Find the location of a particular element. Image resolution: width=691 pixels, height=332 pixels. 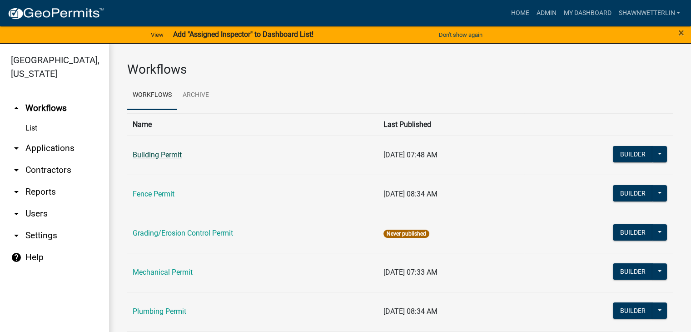

a: View is located at coordinates (157, 35).